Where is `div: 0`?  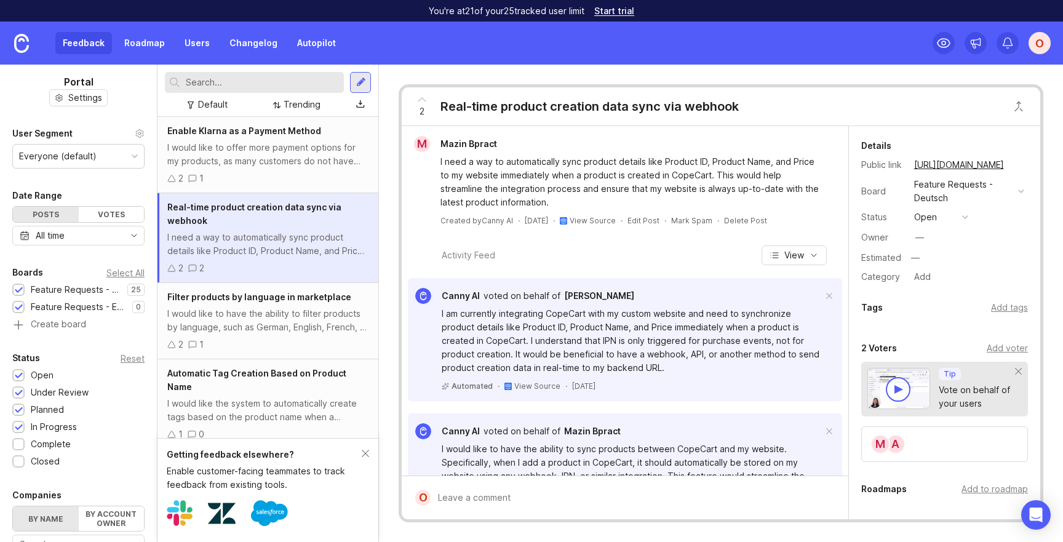 div: 0 is located at coordinates (201, 434).